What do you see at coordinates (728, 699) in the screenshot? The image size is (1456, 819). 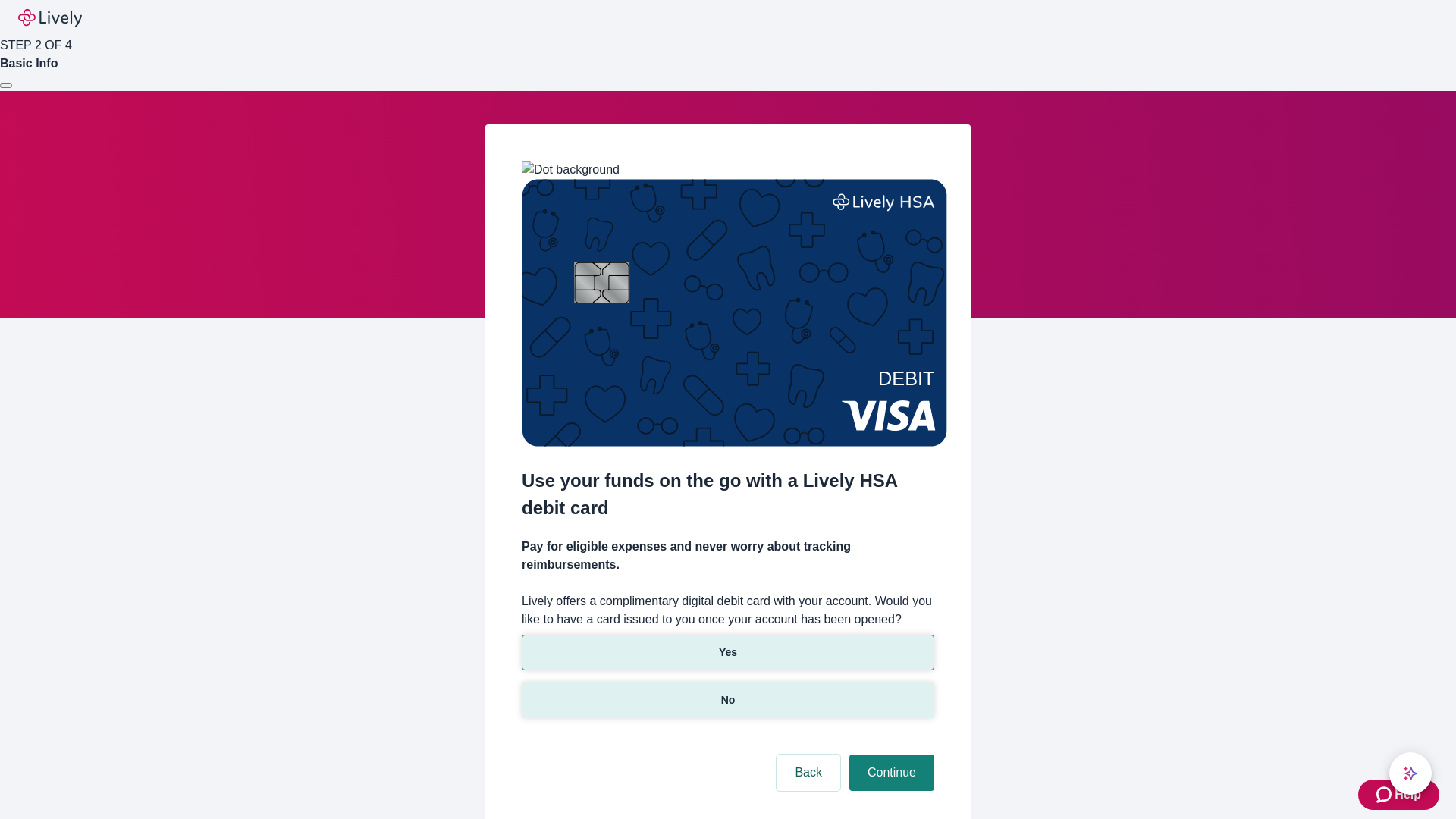 I see `p: No` at bounding box center [728, 699].